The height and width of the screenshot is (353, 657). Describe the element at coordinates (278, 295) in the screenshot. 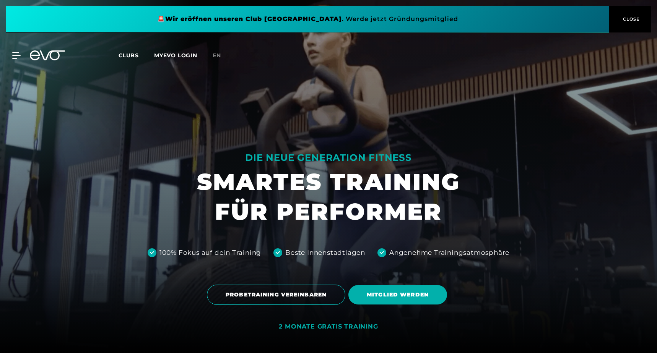

I see `a: PROBETRAINING VEREINBAREN` at that location.